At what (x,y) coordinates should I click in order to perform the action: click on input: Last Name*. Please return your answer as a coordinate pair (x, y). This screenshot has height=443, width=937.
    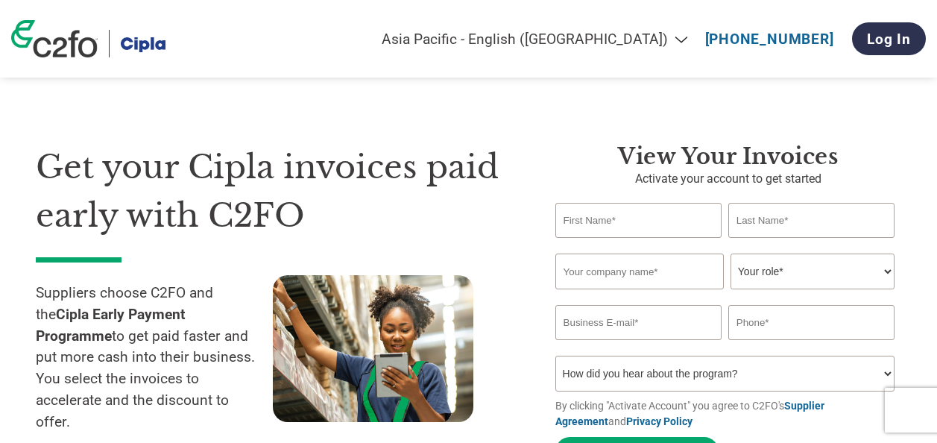
    Looking at the image, I should click on (811, 220).